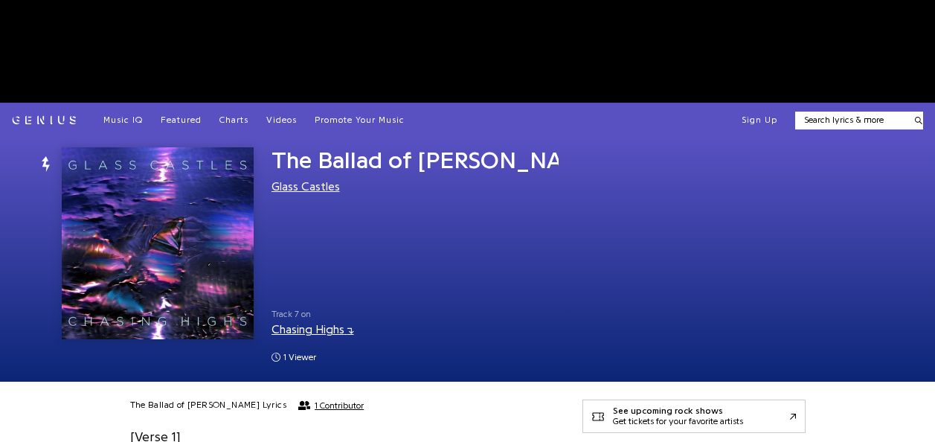 Image resolution: width=935 pixels, height=442 pixels. I want to click on a: Chasing Highs, so click(312, 329).